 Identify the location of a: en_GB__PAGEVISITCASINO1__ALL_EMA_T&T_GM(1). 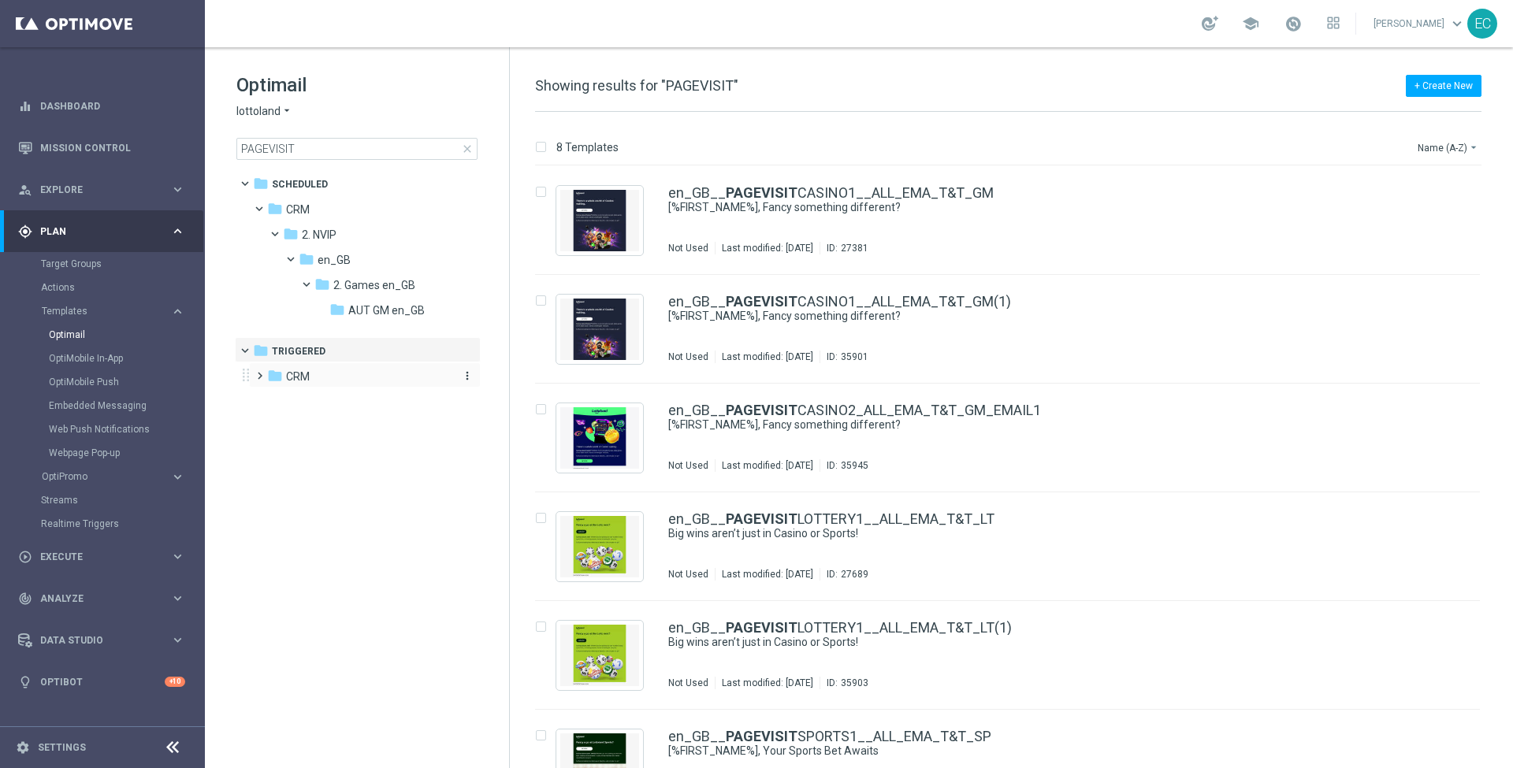
(839, 302).